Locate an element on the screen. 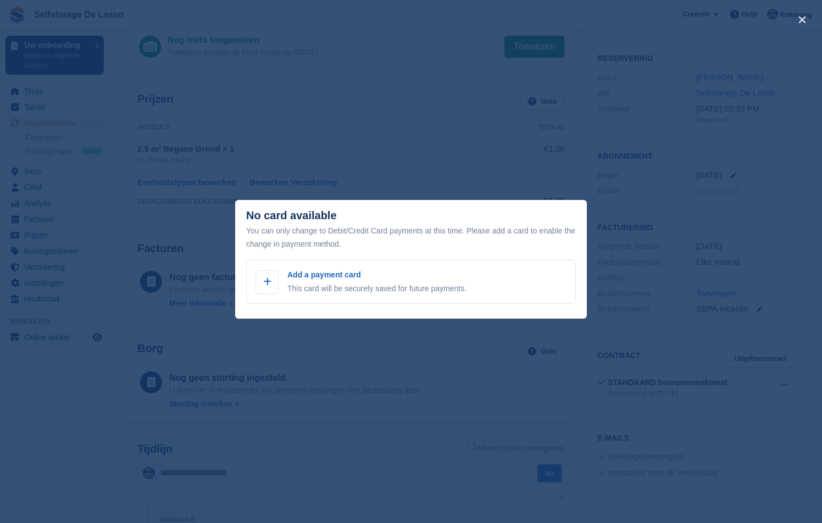  p: This card will be securely saved for future payments. is located at coordinates (377, 288).